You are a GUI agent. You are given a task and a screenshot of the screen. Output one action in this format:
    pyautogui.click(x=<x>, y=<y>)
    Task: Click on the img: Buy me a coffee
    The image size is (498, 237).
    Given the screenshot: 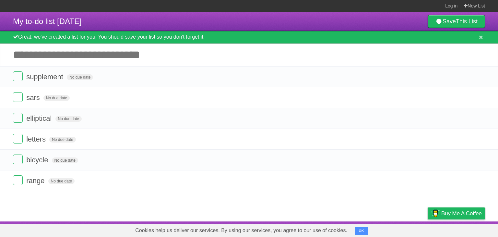 What is the action you would take?
    pyautogui.click(x=435, y=213)
    